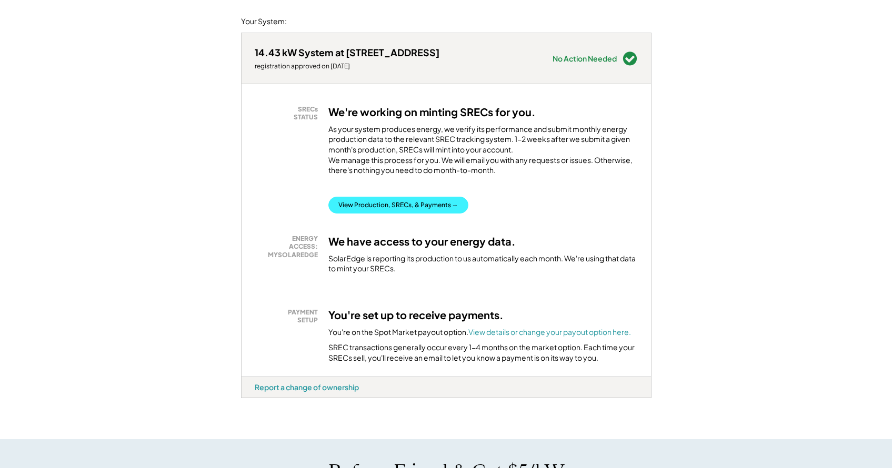  What do you see at coordinates (432, 112) in the screenshot?
I see `h3: We're working on minting SRECs for you.` at bounding box center [432, 112].